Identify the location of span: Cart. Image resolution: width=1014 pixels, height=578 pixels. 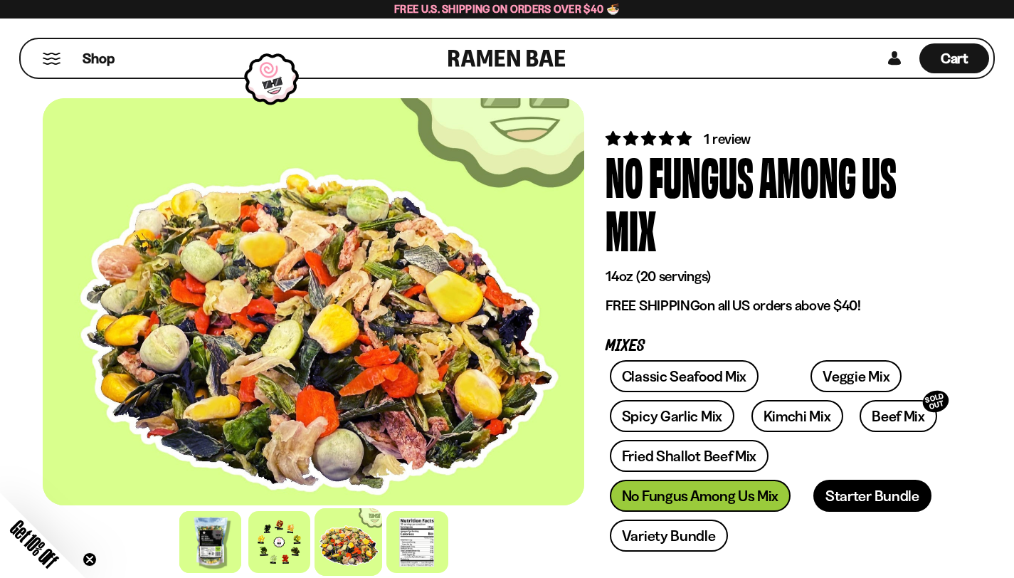
(955, 58).